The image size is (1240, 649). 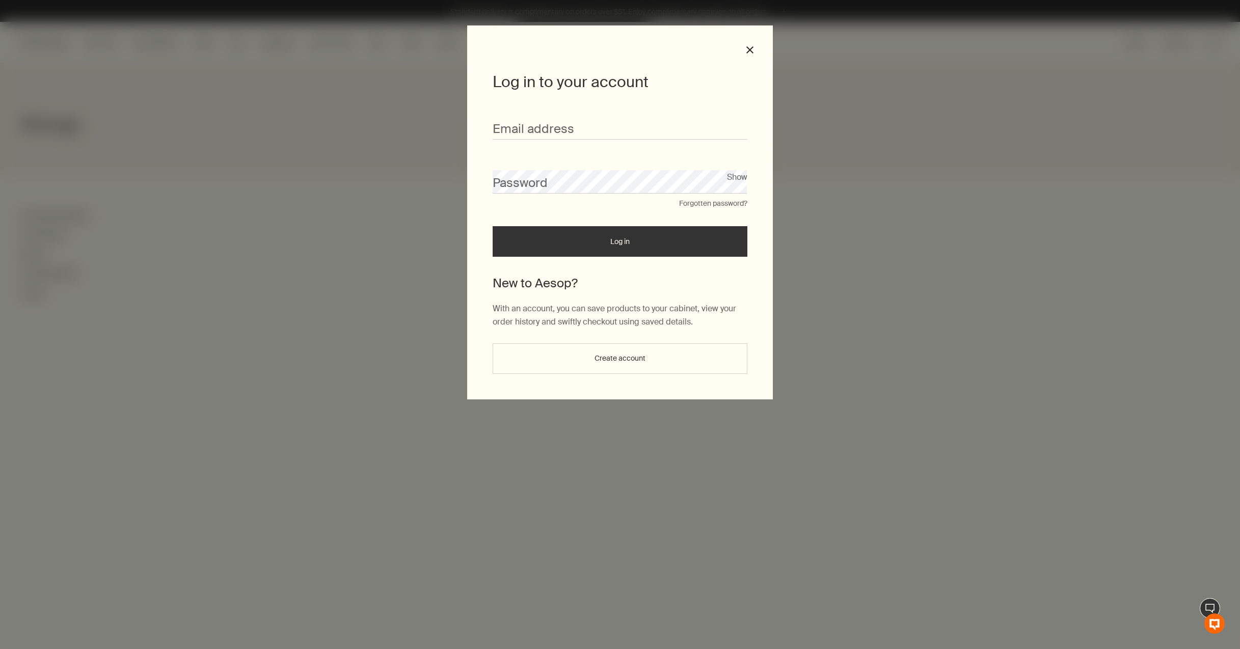 What do you see at coordinates (737, 177) in the screenshot?
I see `button: Show` at bounding box center [737, 177].